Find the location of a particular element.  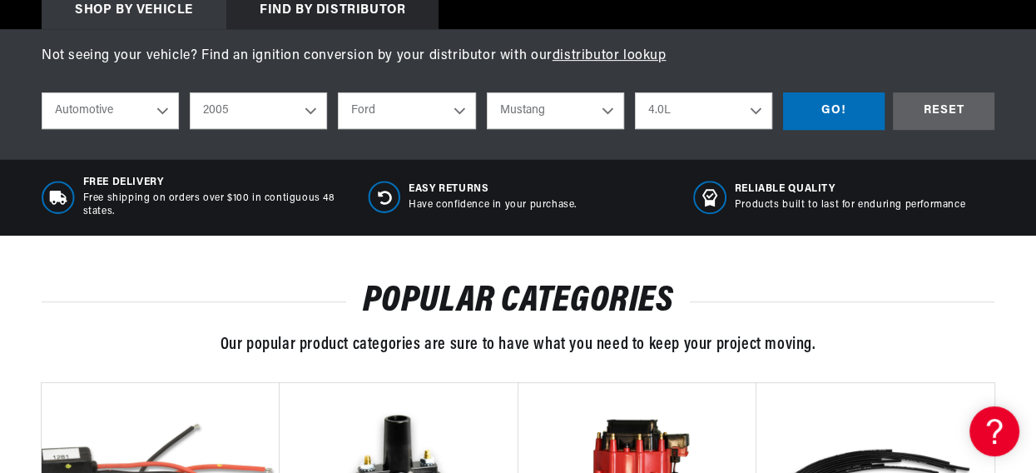

span: RELIABLE QUALITY is located at coordinates (850, 189).